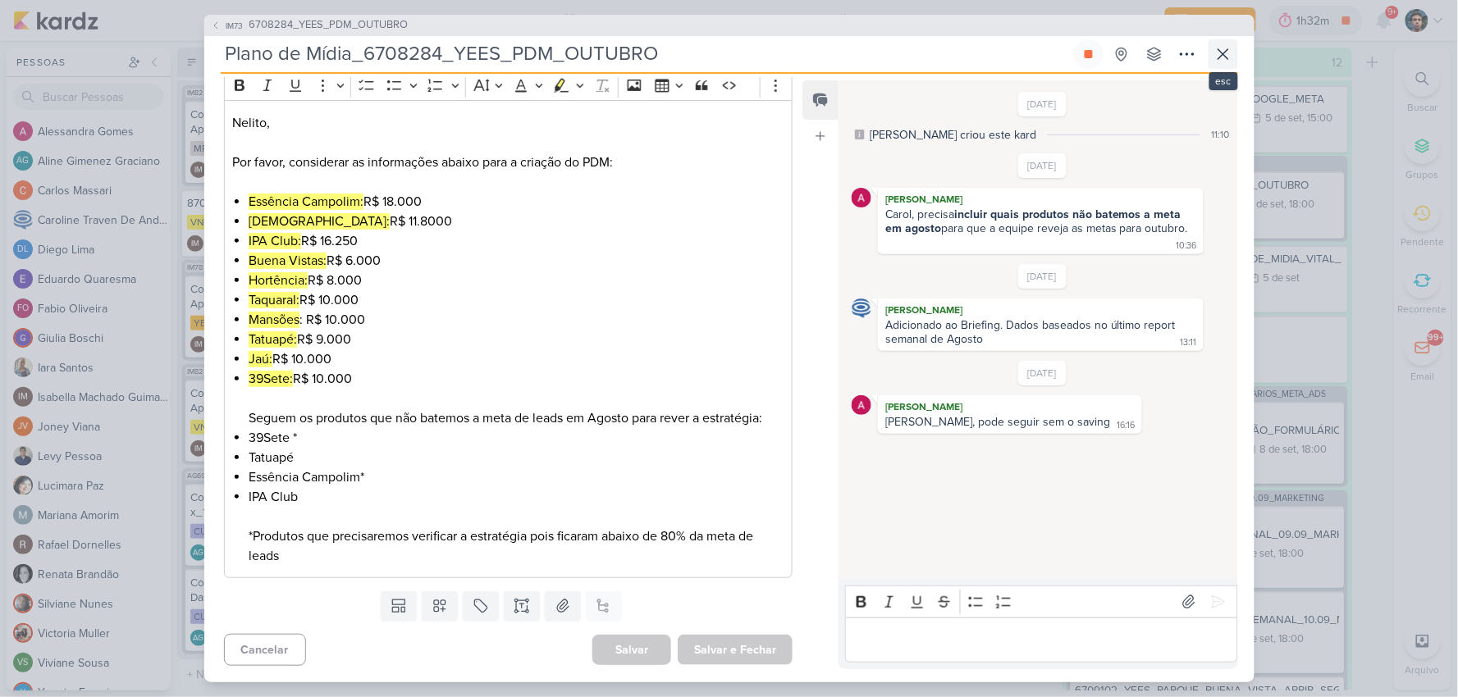 The height and width of the screenshot is (697, 1458). I want to click on p: Nelito, Por favor, considerar as informações abaixo para a criação do PDM:, so click(508, 143).